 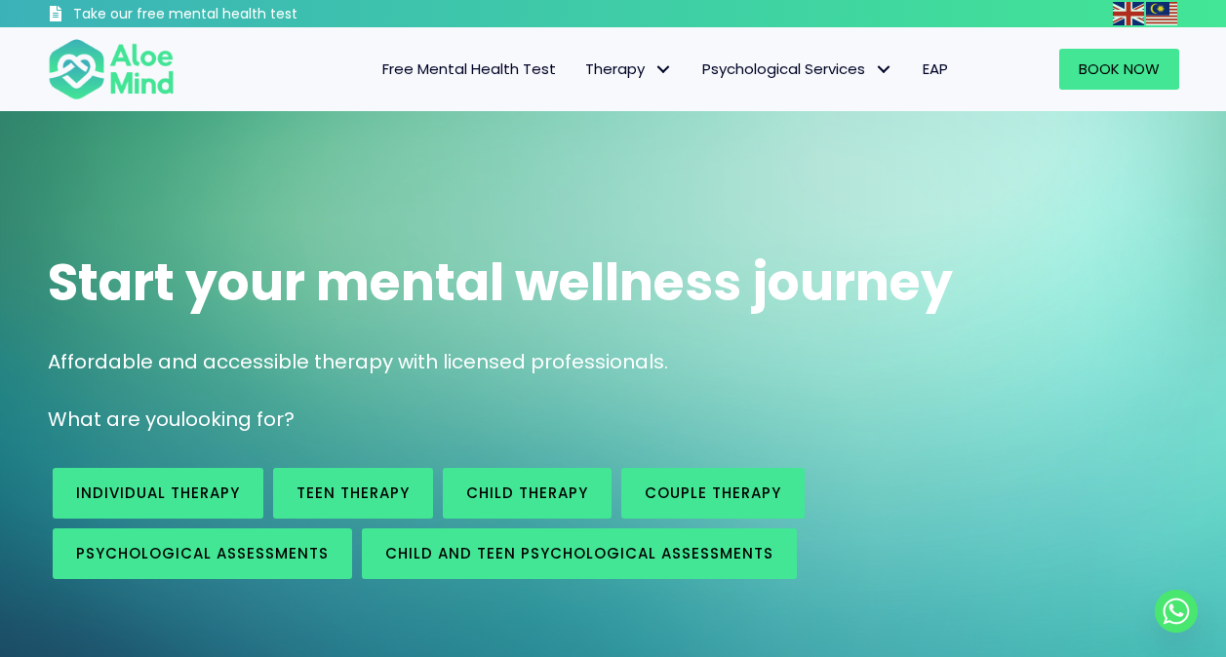 I want to click on span: looking for?, so click(x=237, y=419).